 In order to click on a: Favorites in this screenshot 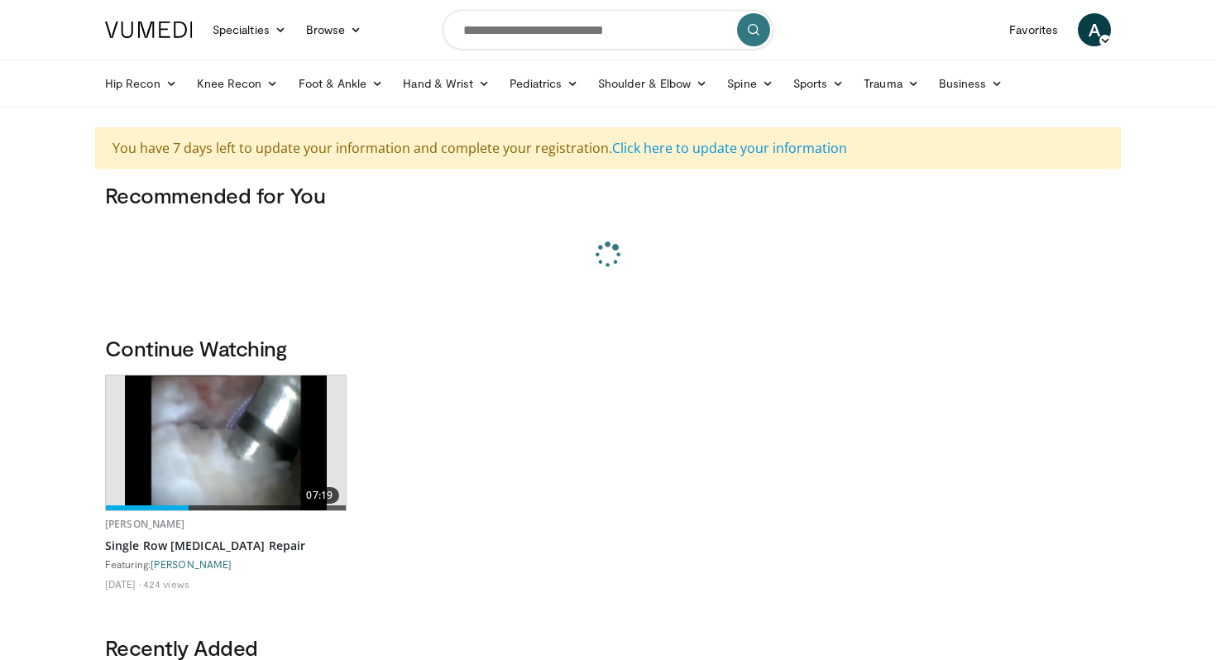, I will do `click(1033, 30)`.